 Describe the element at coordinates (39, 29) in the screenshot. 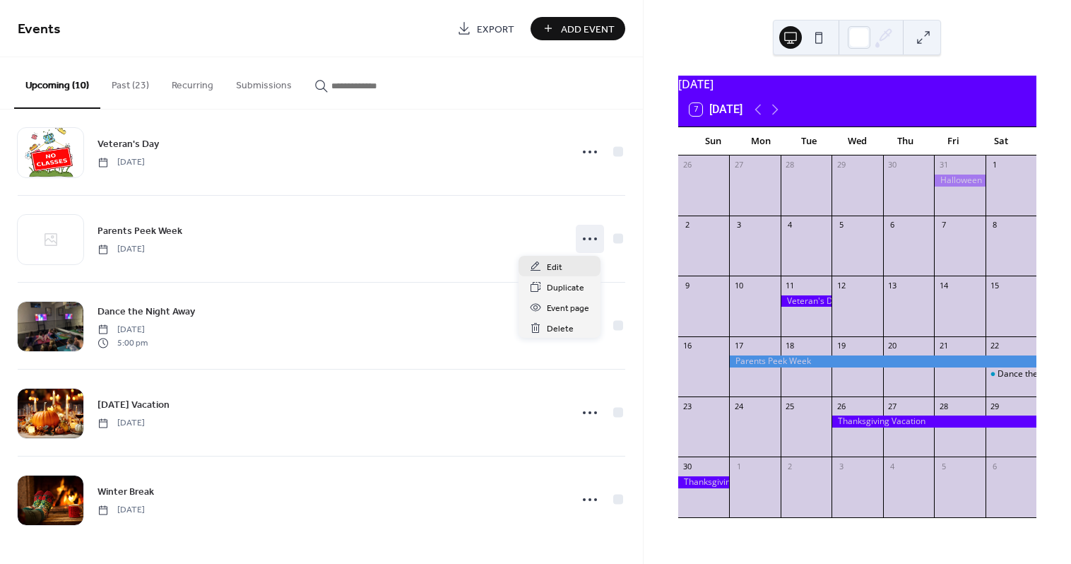

I see `span: Events` at that location.